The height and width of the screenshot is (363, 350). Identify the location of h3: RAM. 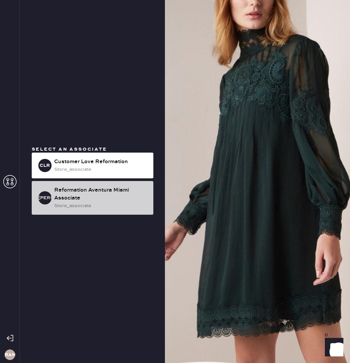
(10, 355).